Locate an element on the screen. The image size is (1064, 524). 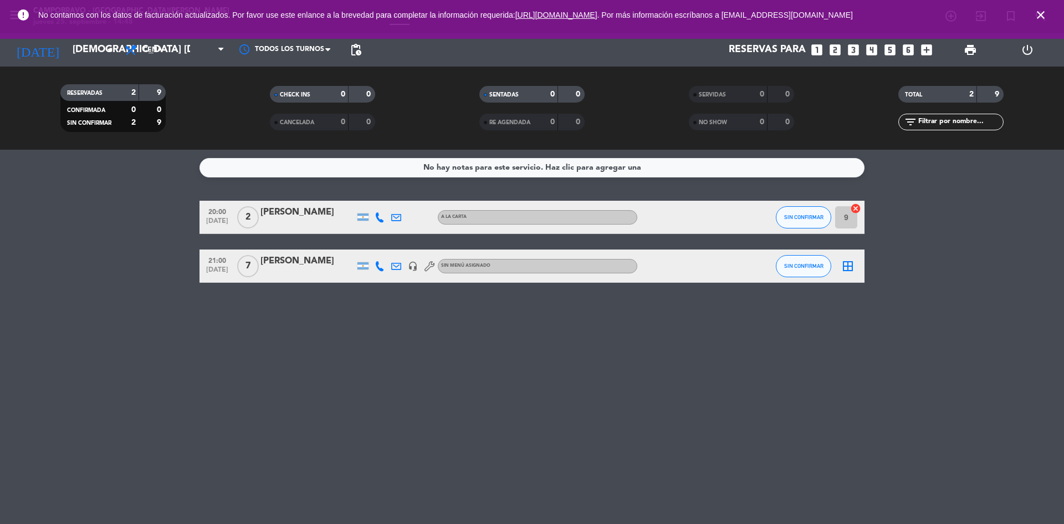
span: Cena is located at coordinates (152, 50).